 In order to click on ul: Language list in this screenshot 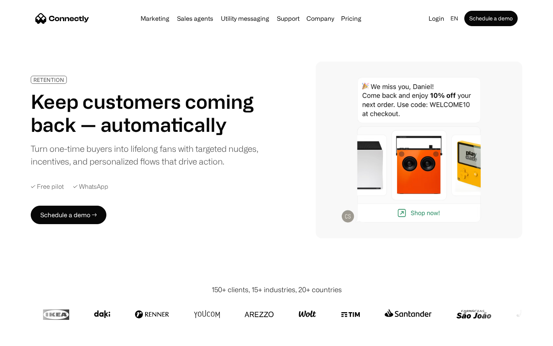, I will do `click(31, 338)`.